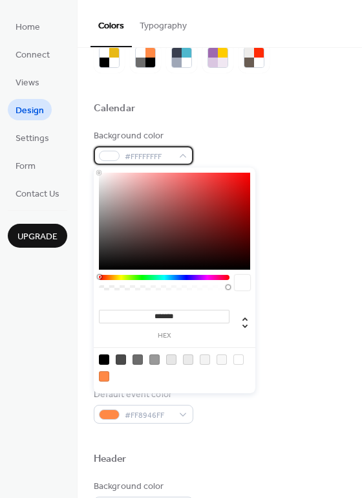 This screenshot has height=498, width=362. What do you see at coordinates (164, 336) in the screenshot?
I see `label: hex` at bounding box center [164, 336].